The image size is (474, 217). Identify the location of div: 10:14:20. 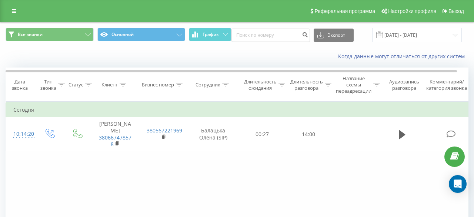
(21, 134).